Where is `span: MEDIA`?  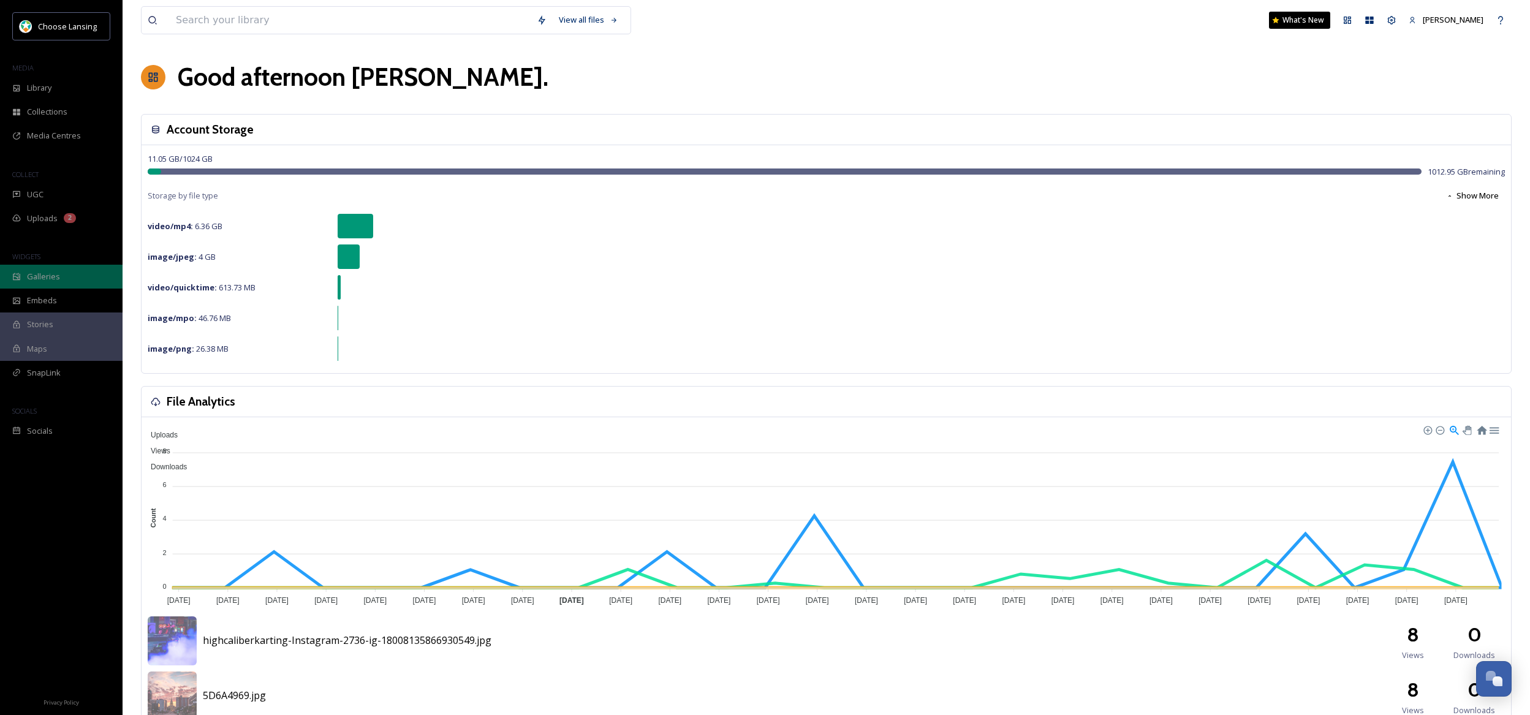
span: MEDIA is located at coordinates (23, 67).